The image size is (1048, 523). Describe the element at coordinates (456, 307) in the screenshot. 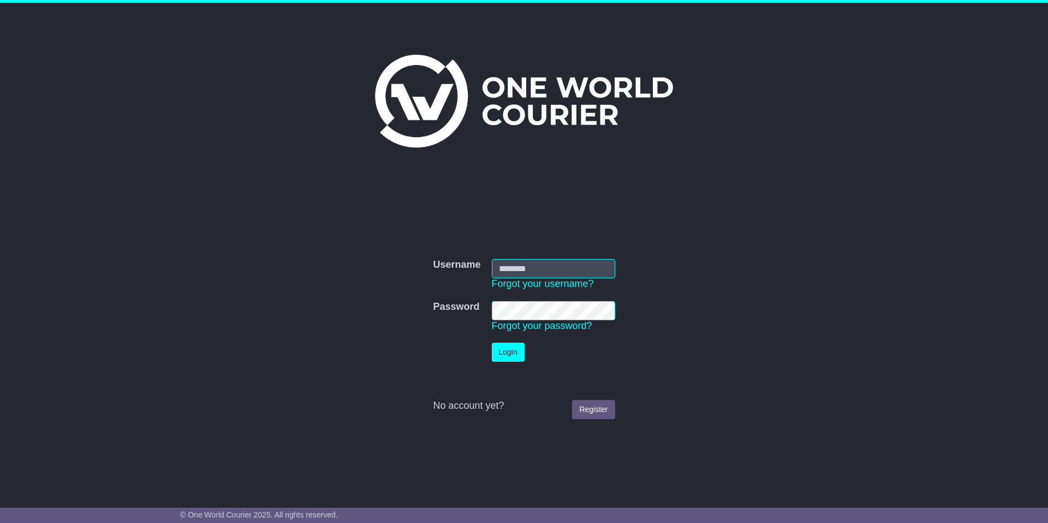

I see `label: Password` at that location.